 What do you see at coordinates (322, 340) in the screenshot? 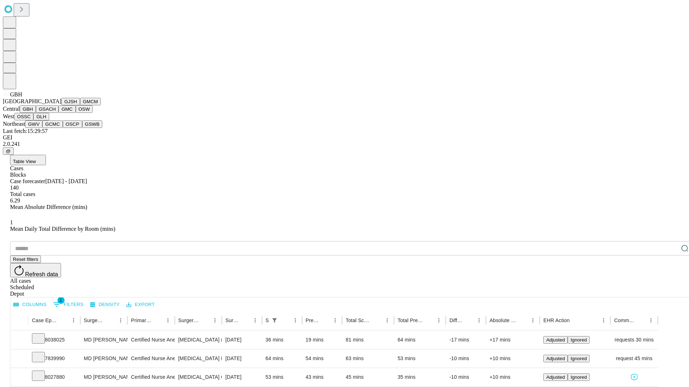
I see `div: 19 mins` at bounding box center [322, 340].